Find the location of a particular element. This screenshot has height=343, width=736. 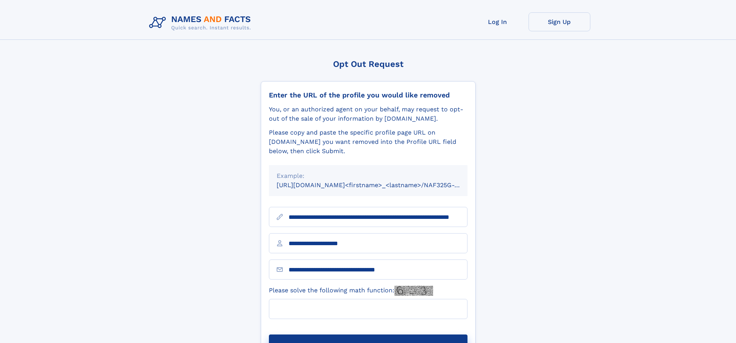

label: Please solve the following math function: is located at coordinates (351, 290).